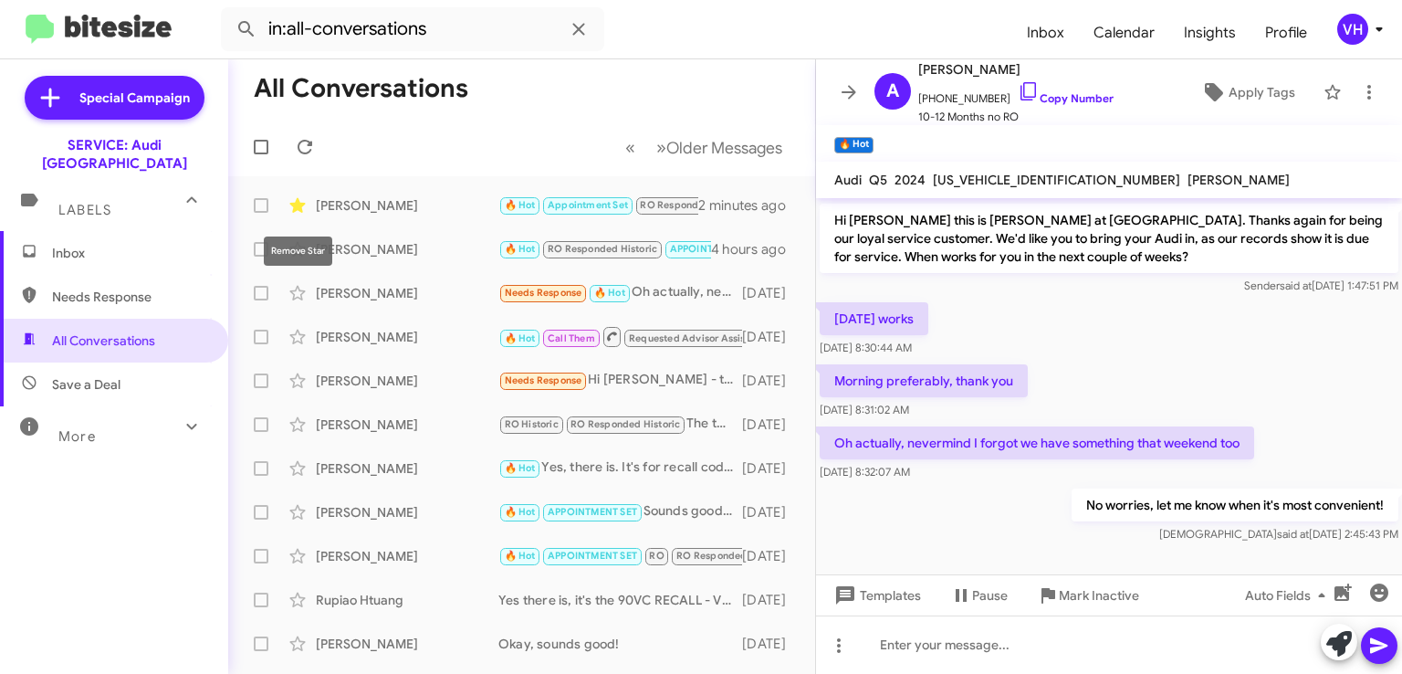 The image size is (1402, 674). Describe the element at coordinates (361, 89) in the screenshot. I see `h1: All Conversations` at that location.